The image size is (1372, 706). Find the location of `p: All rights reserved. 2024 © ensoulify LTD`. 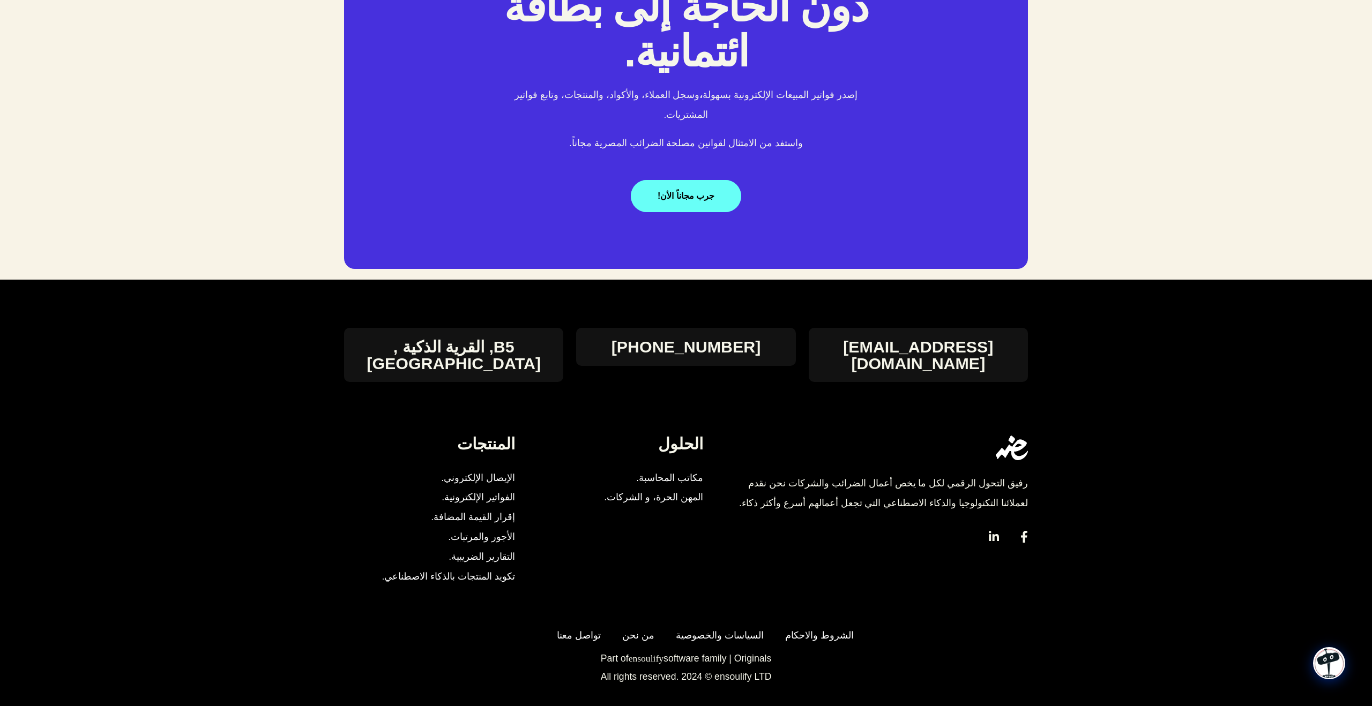

p: All rights reserved. 2024 © ensoulify LTD is located at coordinates (686, 678).